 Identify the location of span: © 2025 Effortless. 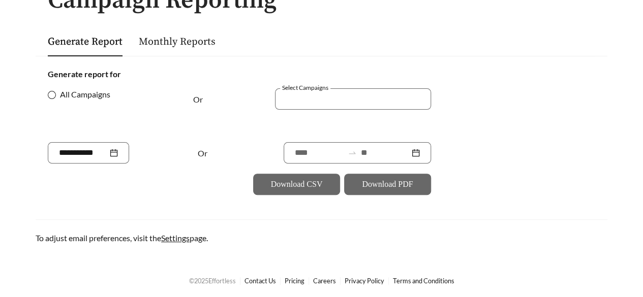
(212, 281).